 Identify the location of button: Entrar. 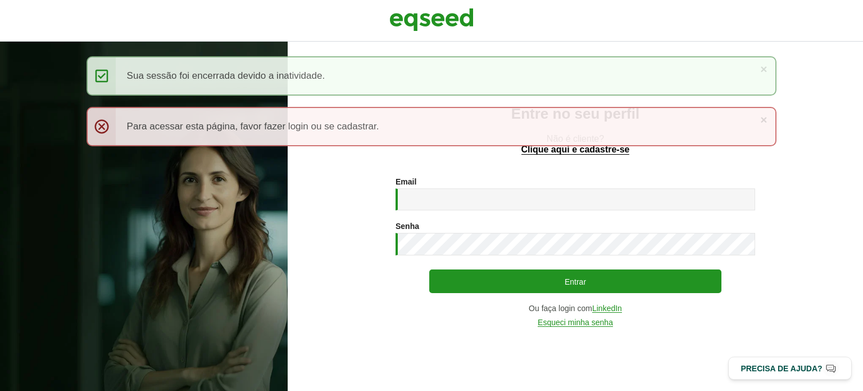
(576, 281).